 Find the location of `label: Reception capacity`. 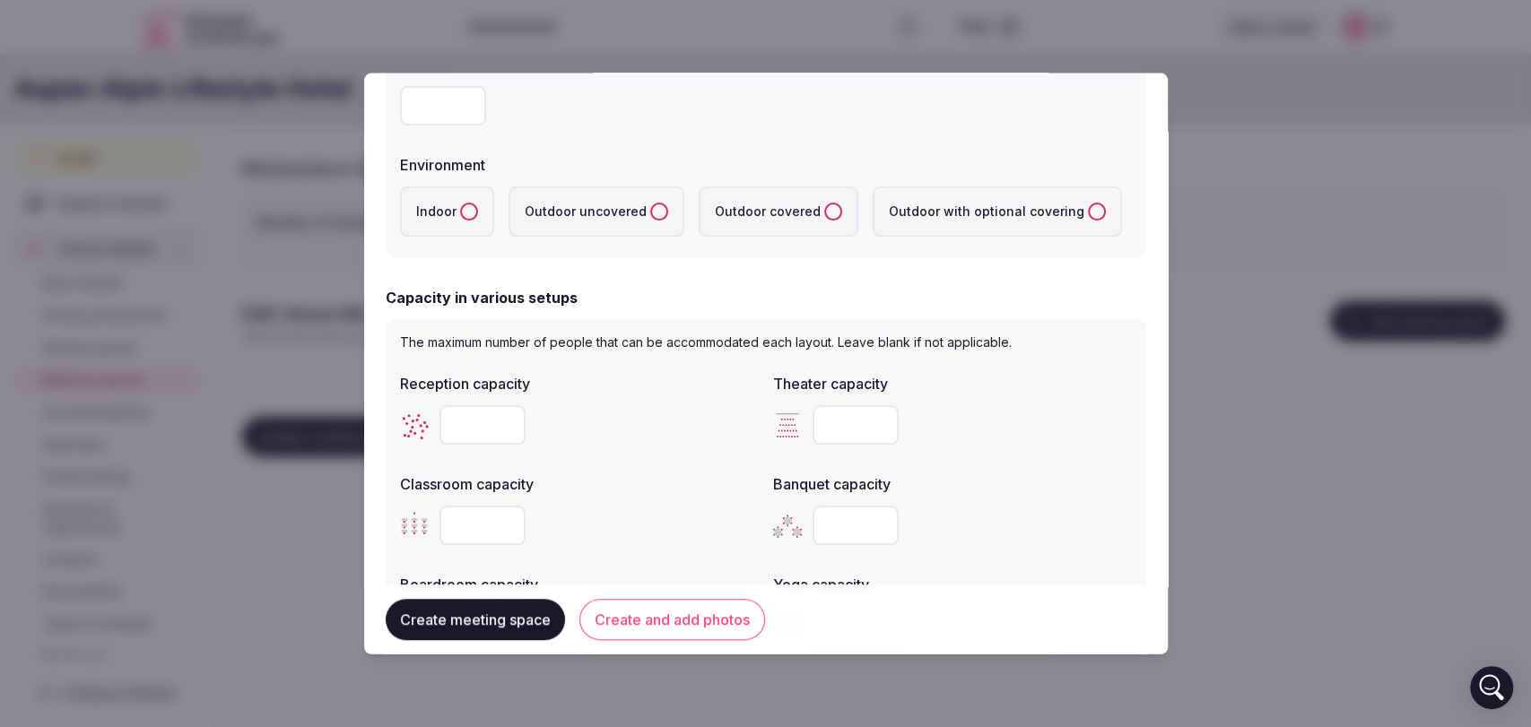

label: Reception capacity is located at coordinates (579, 383).